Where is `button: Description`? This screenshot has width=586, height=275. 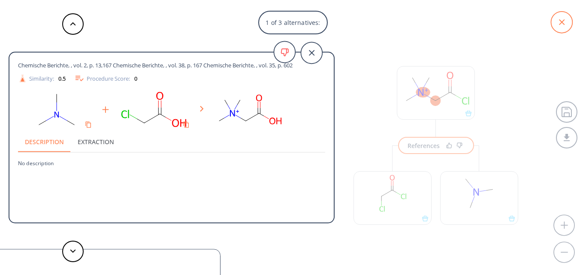 button: Description is located at coordinates (44, 142).